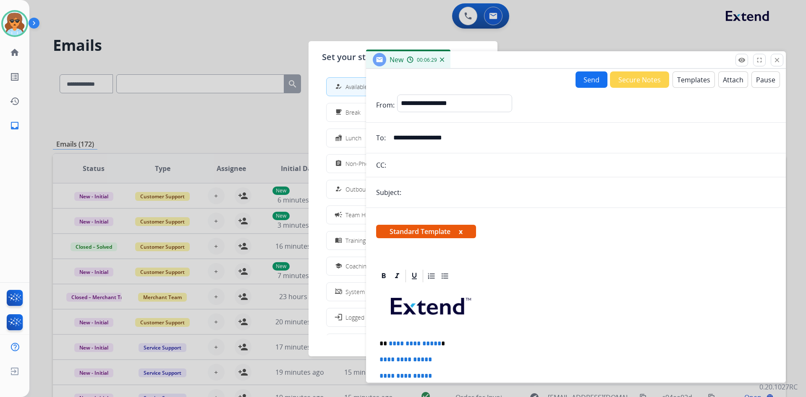 Image resolution: width=806 pixels, height=397 pixels. What do you see at coordinates (427, 60) in the screenshot?
I see `span: 00:06:29` at bounding box center [427, 60].